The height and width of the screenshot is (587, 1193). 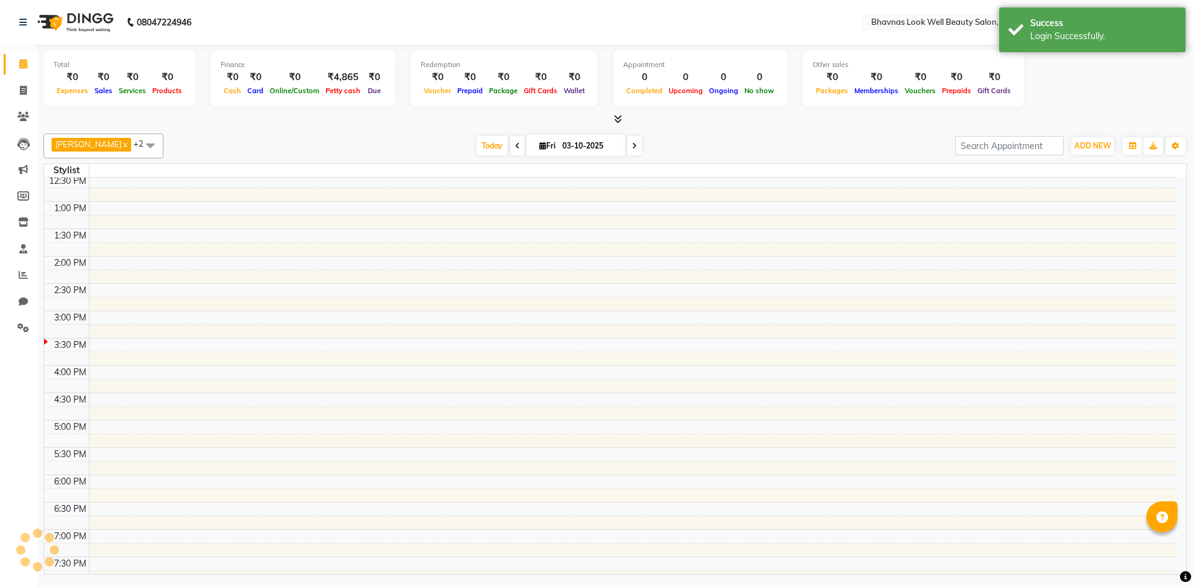 I want to click on span: +2, so click(x=143, y=143).